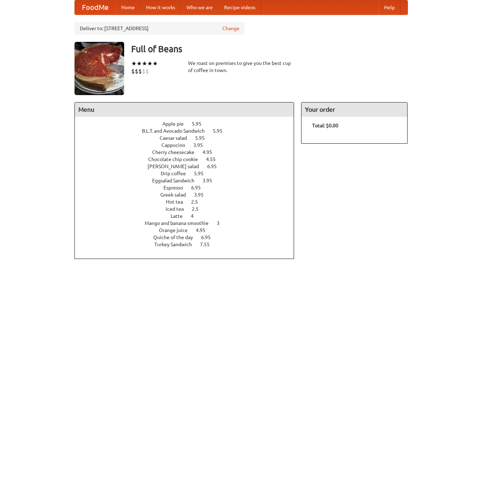 The image size is (482, 502). I want to click on span: Turkey Sandwich, so click(177, 244).